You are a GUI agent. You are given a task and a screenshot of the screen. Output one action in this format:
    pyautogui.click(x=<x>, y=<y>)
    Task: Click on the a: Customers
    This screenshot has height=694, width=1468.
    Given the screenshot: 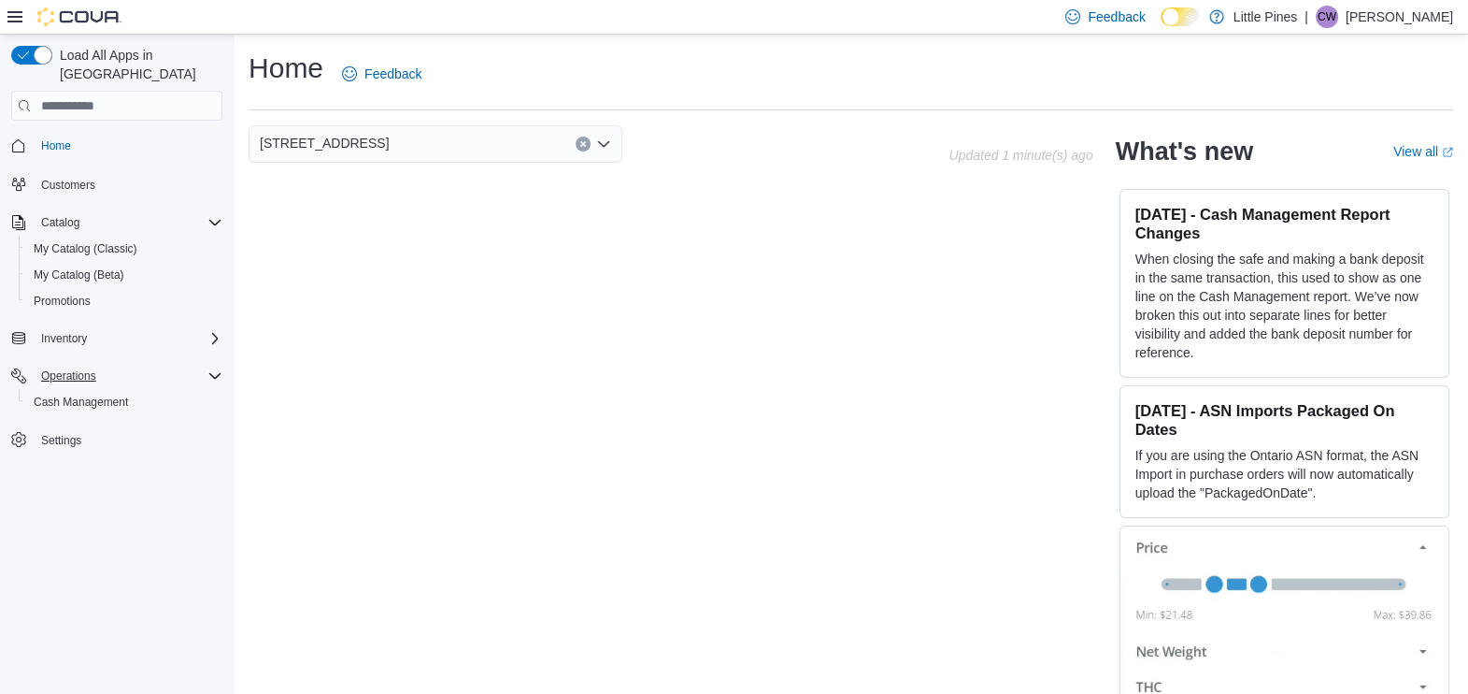 What is the action you would take?
    pyautogui.click(x=68, y=185)
    